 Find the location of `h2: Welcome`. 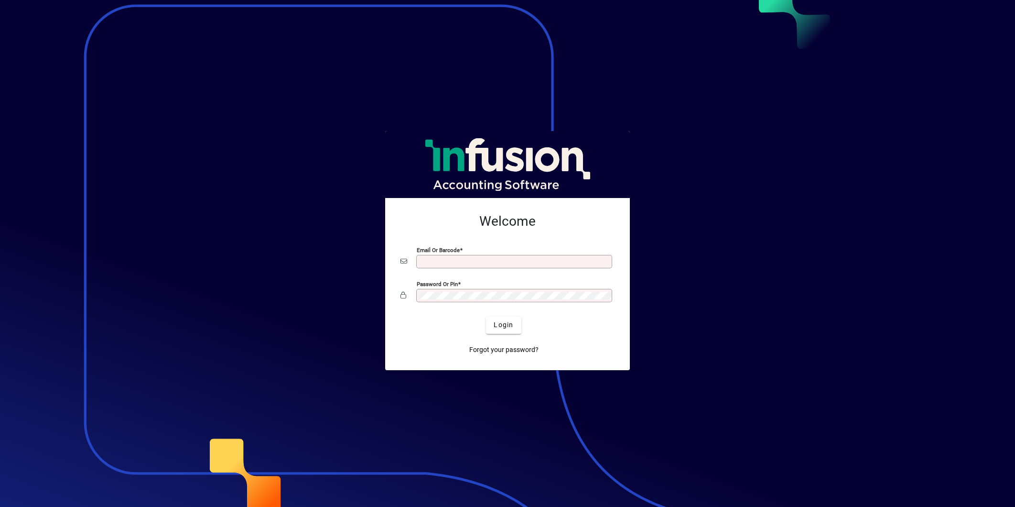

h2: Welcome is located at coordinates (508, 221).